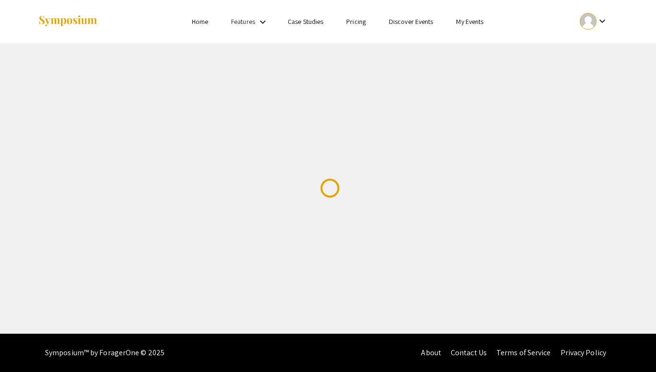  What do you see at coordinates (411, 22) in the screenshot?
I see `a: Discover Events` at bounding box center [411, 22].